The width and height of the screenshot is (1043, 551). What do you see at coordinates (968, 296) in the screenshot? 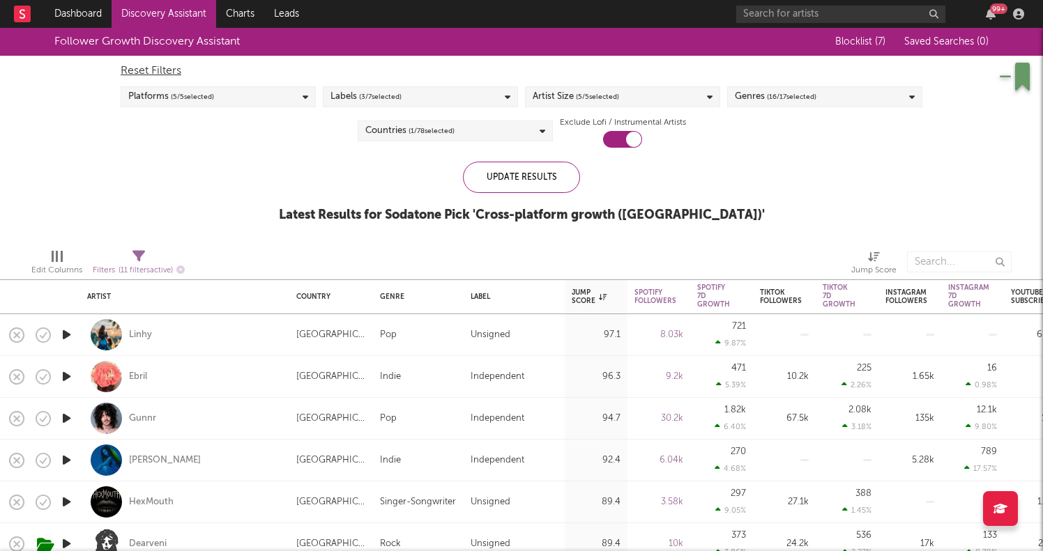
I see `div: Instagram 7D Growth` at bounding box center [968, 296].